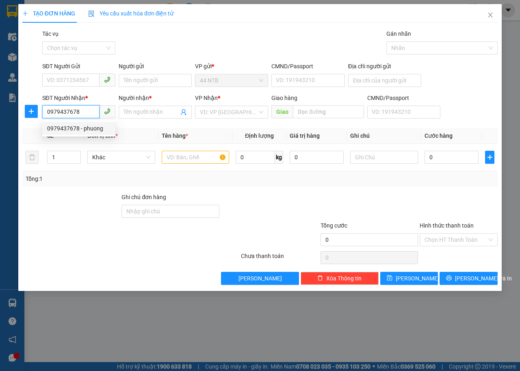 The height and width of the screenshot is (371, 520). I want to click on div: Địa chỉ người gửi, so click(385, 66).